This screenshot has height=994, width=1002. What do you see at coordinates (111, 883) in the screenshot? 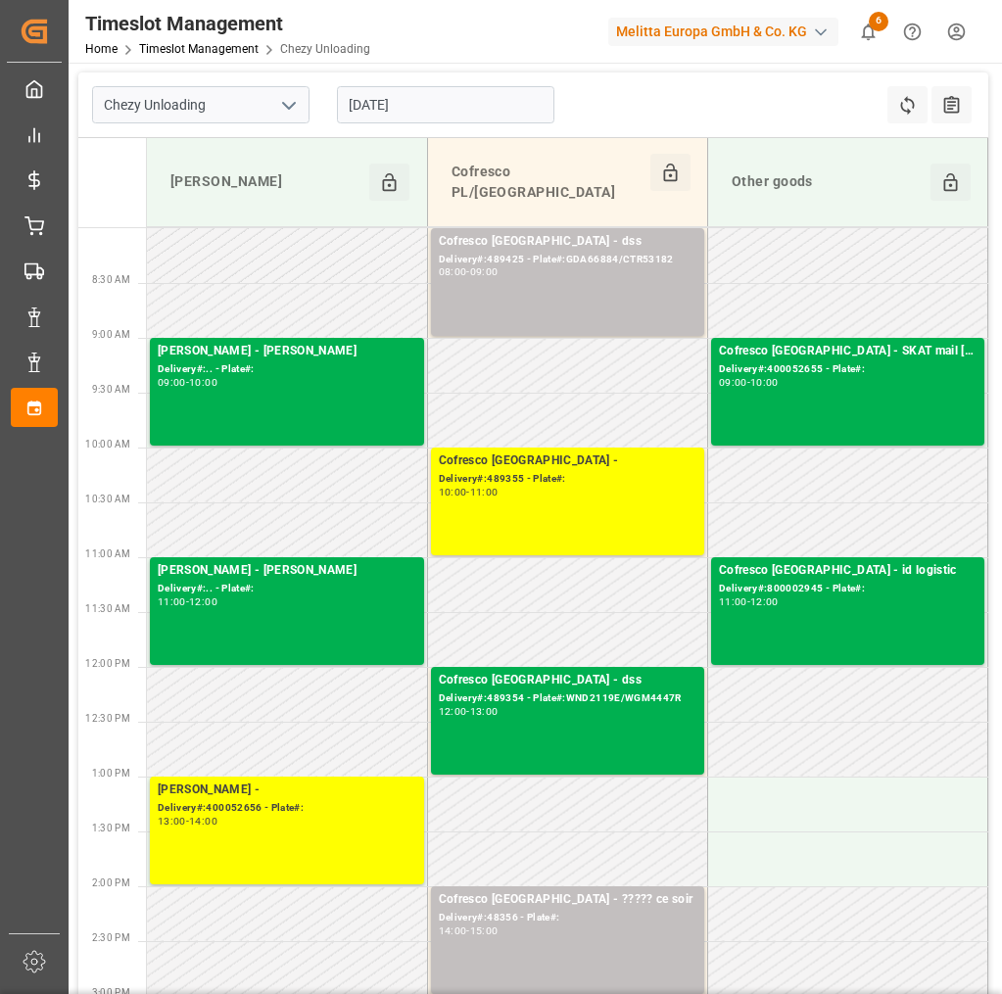
I see `span: 2:00 PM` at bounding box center [111, 883].